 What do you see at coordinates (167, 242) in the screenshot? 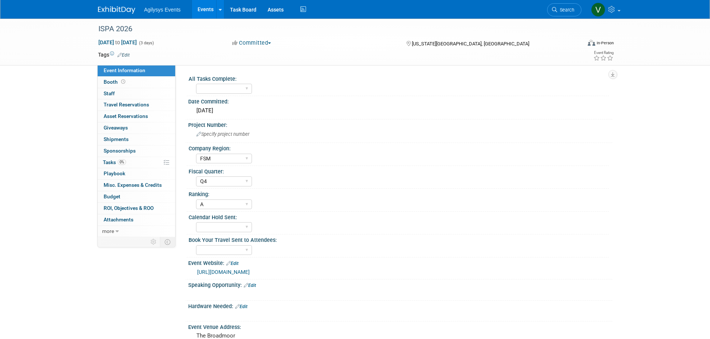
I see `td: Toggle Event Tabs` at bounding box center [167, 242].